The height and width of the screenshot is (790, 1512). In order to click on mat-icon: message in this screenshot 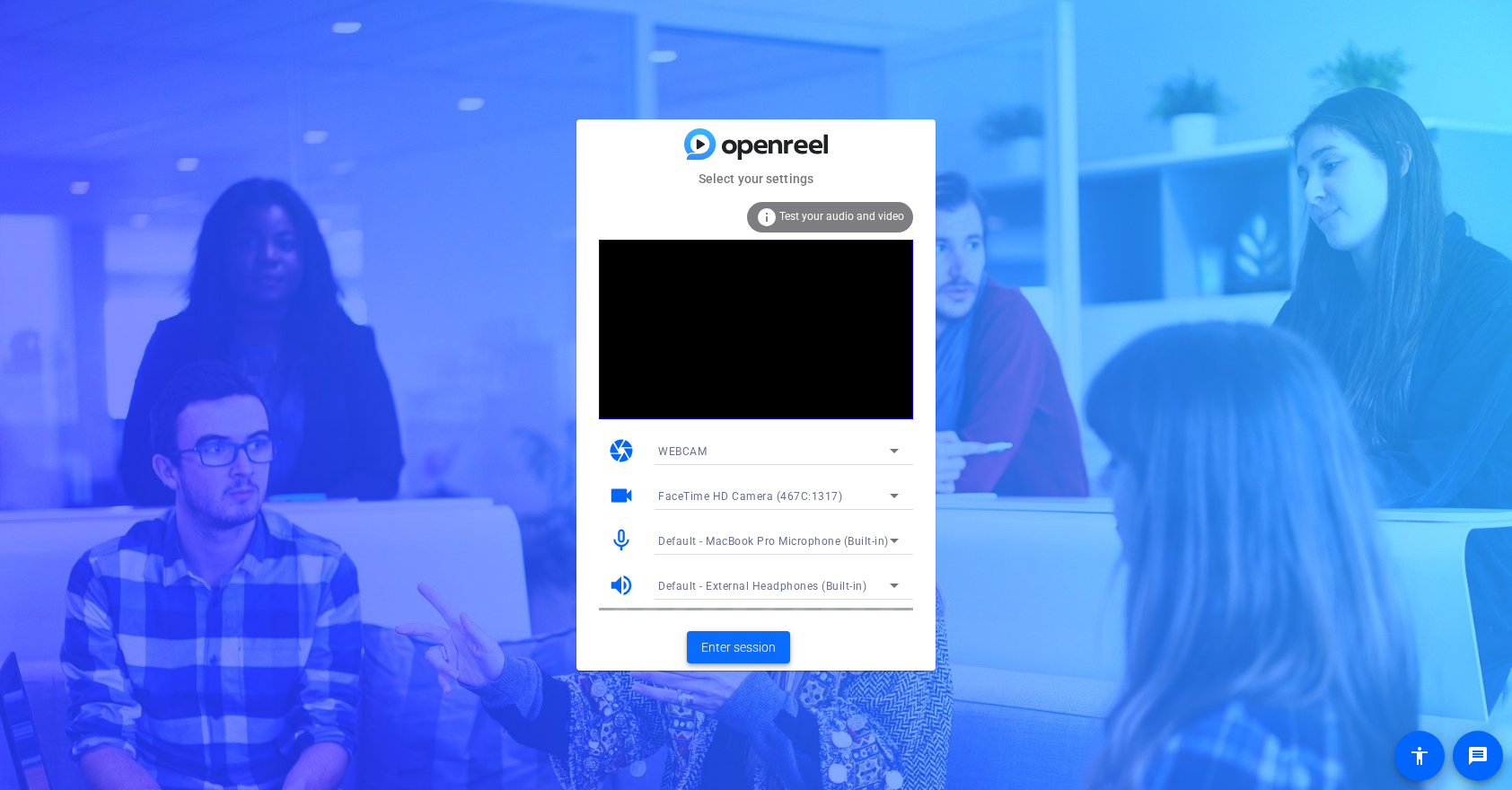, I will do `click(1478, 756)`.